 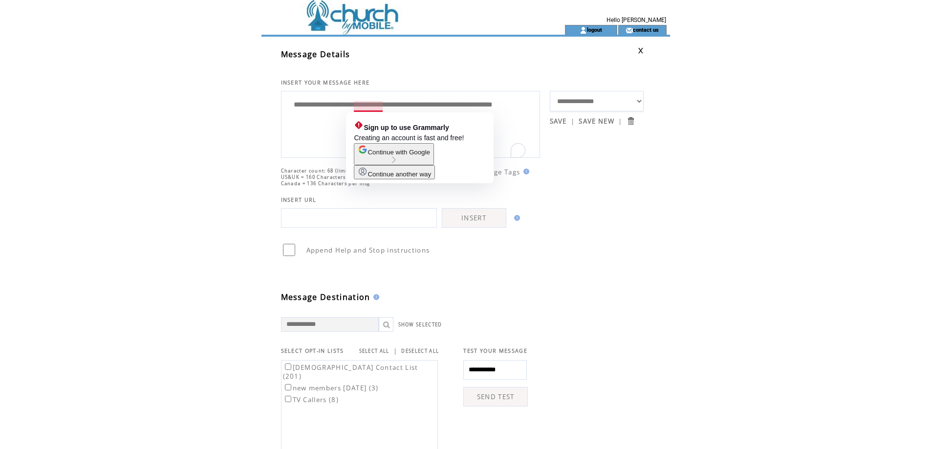 I want to click on img: account_icon.gif, so click(x=583, y=30).